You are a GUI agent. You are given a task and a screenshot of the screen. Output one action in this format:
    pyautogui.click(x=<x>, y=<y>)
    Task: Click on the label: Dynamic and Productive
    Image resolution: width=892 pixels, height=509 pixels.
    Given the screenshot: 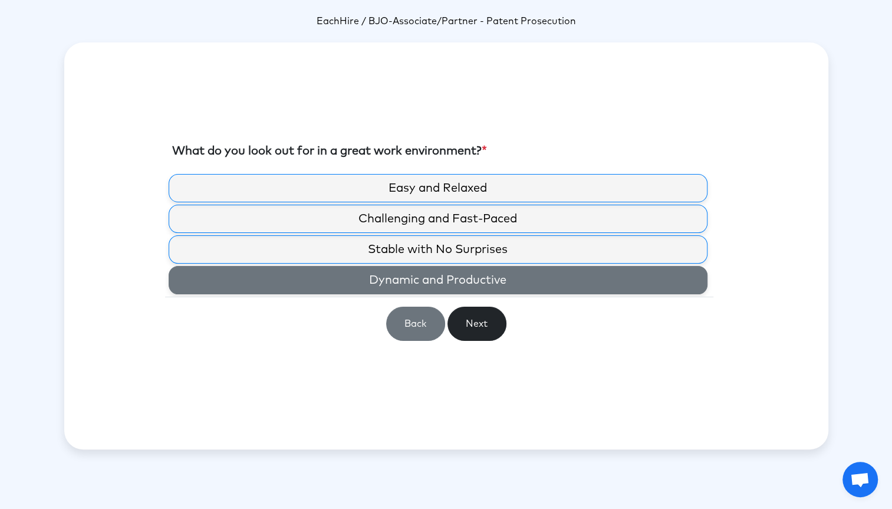 What is the action you would take?
    pyautogui.click(x=438, y=280)
    